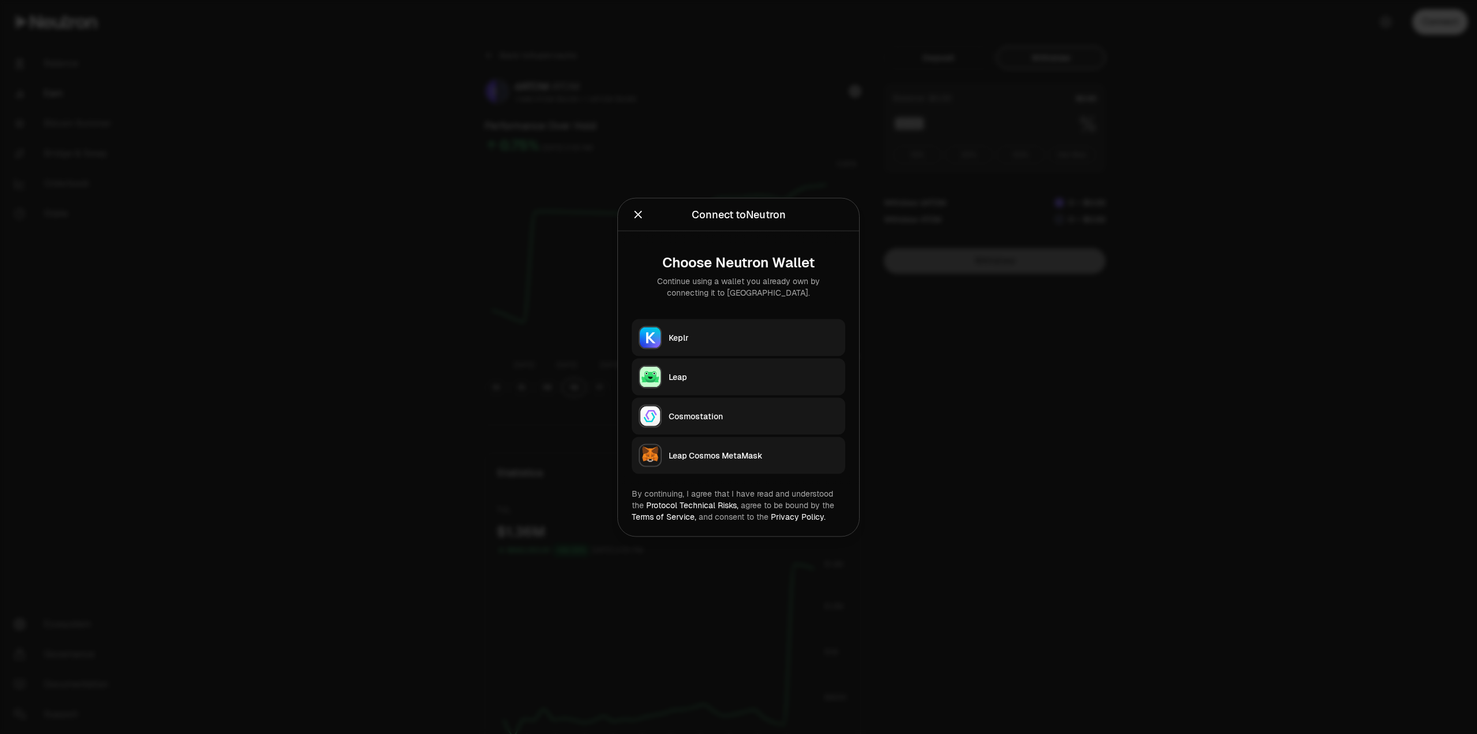 The image size is (1477, 734). Describe the element at coordinates (739, 337) in the screenshot. I see `button: KeplrKeplr` at that location.